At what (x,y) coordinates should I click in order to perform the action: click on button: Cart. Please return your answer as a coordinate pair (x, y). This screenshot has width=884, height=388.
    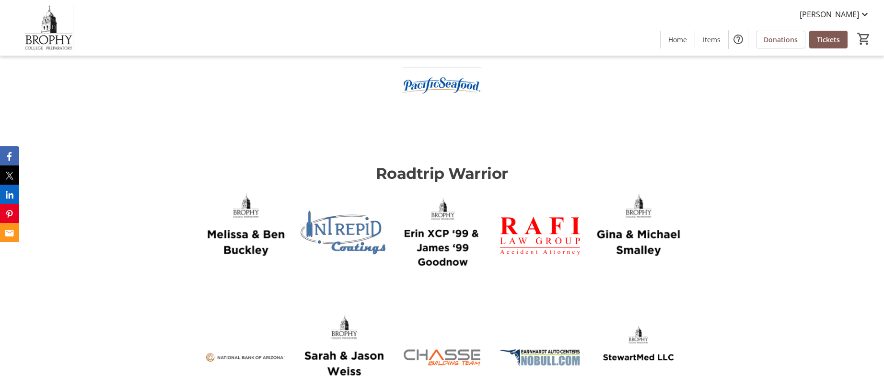
    Looking at the image, I should click on (863, 39).